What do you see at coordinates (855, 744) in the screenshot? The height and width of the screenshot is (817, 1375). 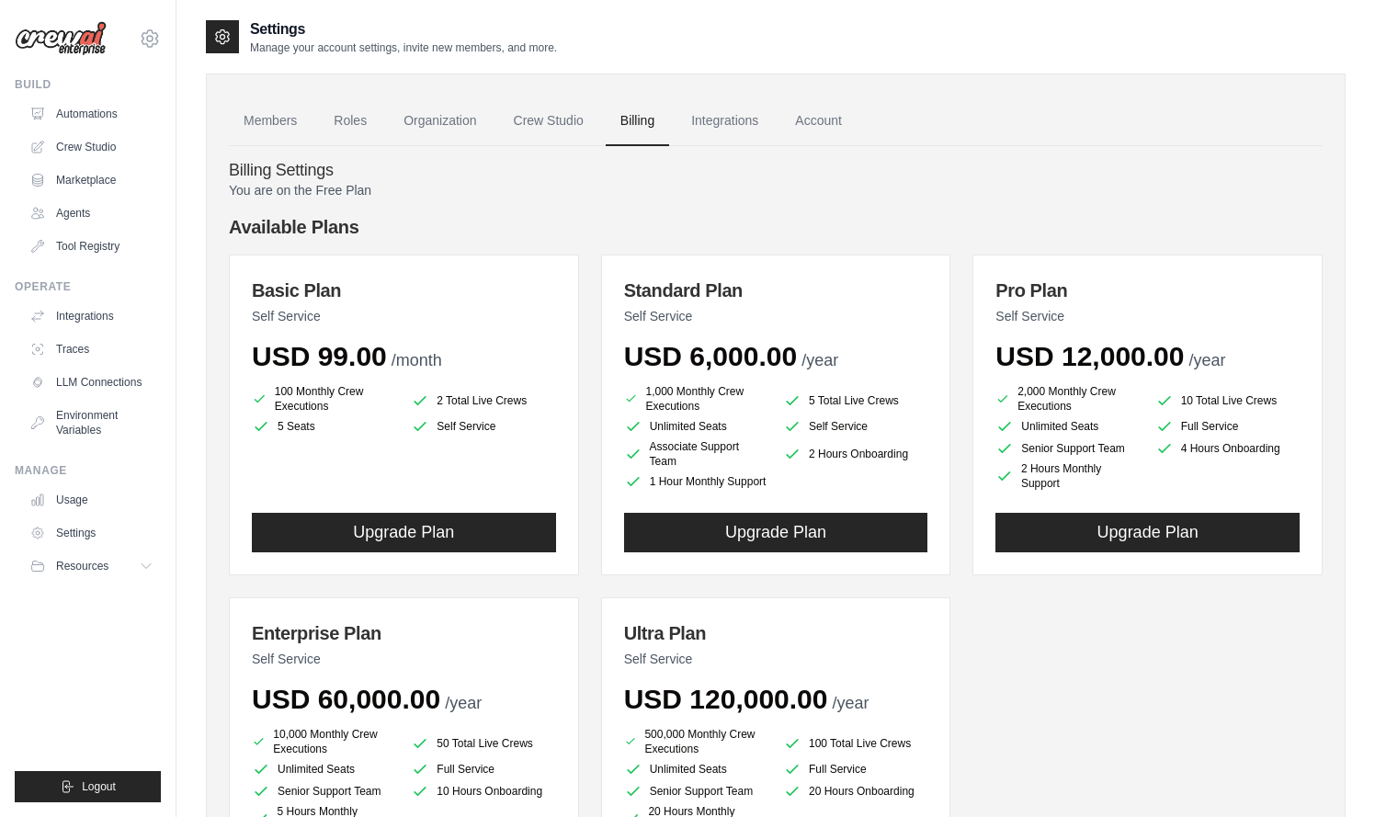 I see `li: 100 Total Live Crews` at bounding box center [855, 744].